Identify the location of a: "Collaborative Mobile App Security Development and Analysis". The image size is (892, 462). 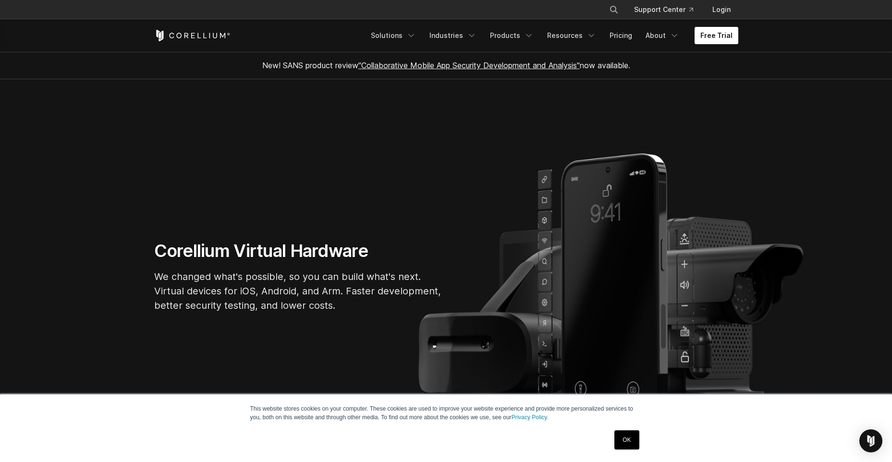
(469, 65).